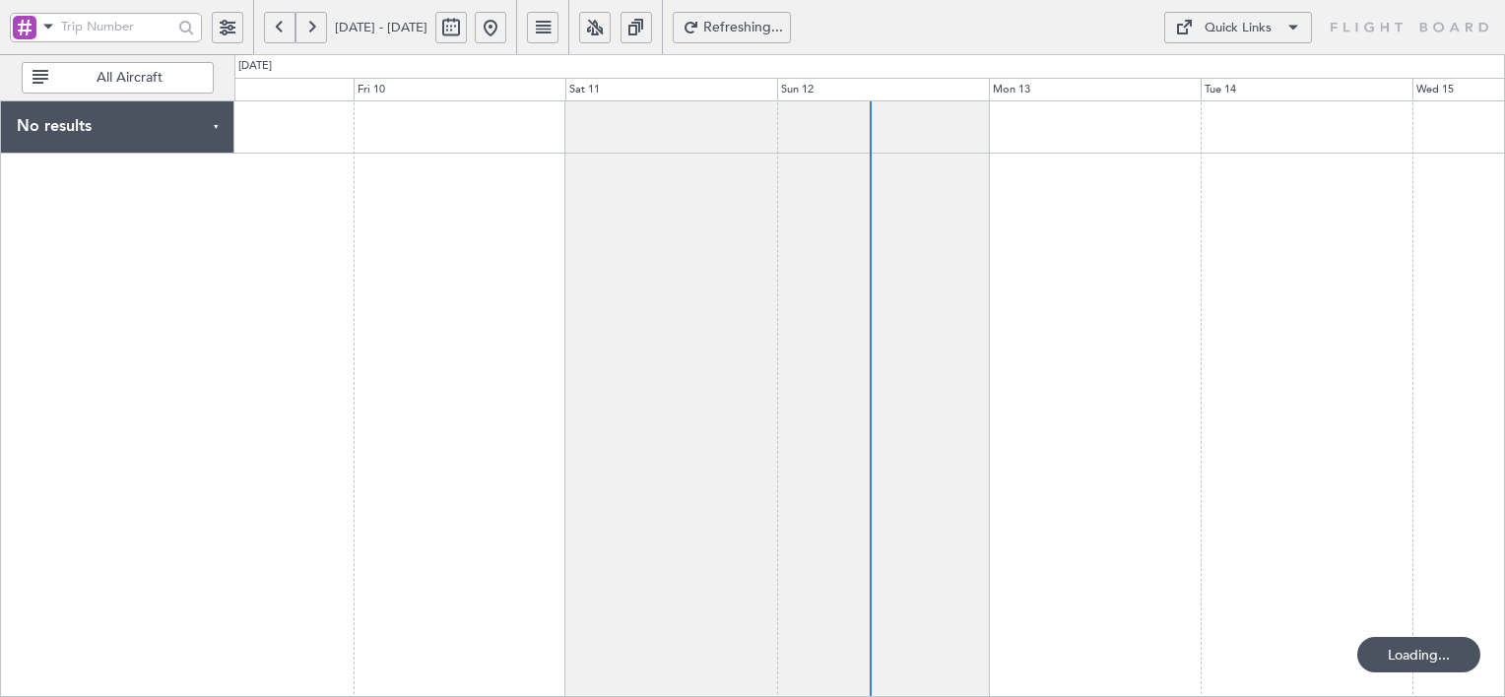  Describe the element at coordinates (671, 90) in the screenshot. I see `div: Sat 11` at that location.